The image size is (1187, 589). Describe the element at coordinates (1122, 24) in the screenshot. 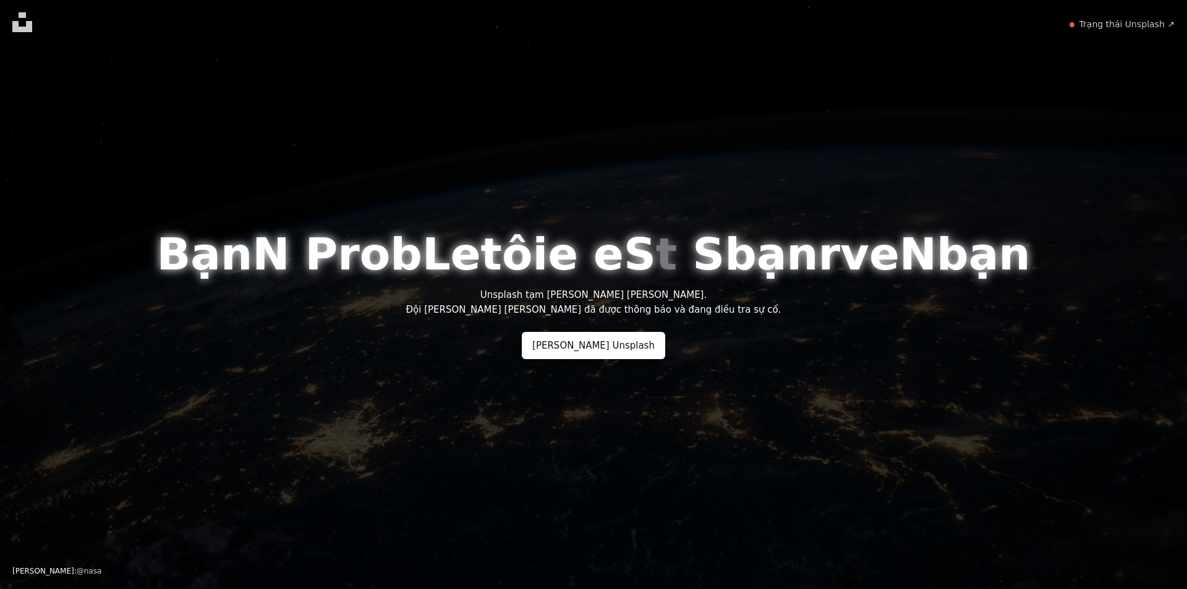

I see `font: Trạng thái Unsplash` at that location.